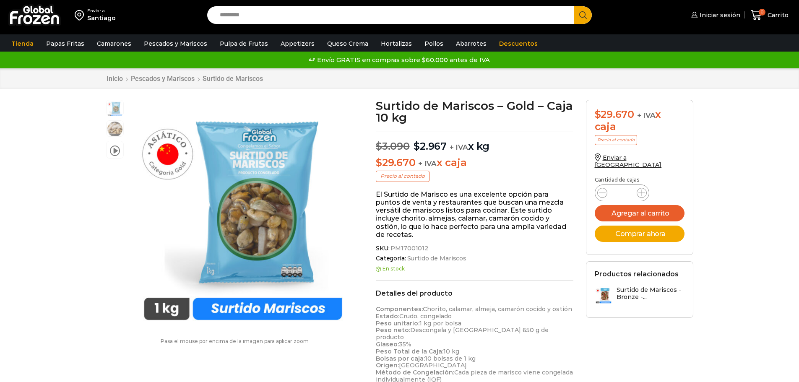  Describe the element at coordinates (115, 129) in the screenshot. I see `span: surtido de marisco gold` at that location.